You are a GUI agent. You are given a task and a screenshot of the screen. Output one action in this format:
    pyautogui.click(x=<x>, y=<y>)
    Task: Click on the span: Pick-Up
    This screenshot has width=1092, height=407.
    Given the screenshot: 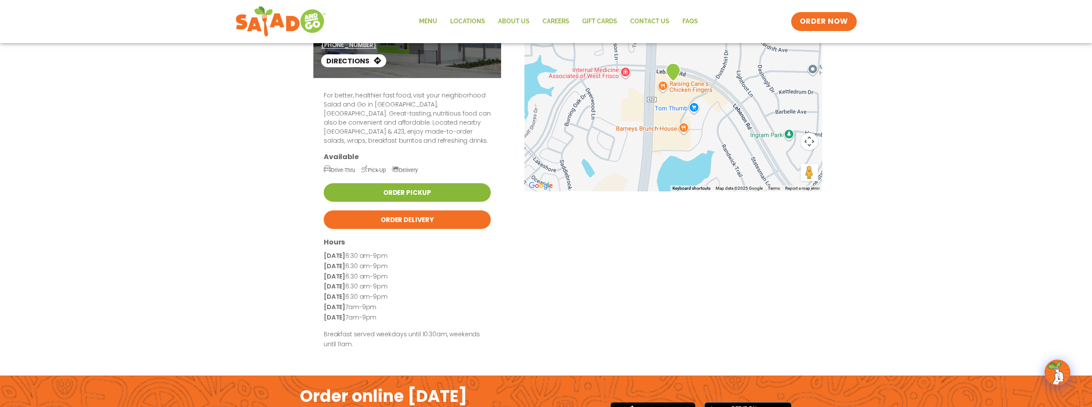 What is the action you would take?
    pyautogui.click(x=373, y=170)
    